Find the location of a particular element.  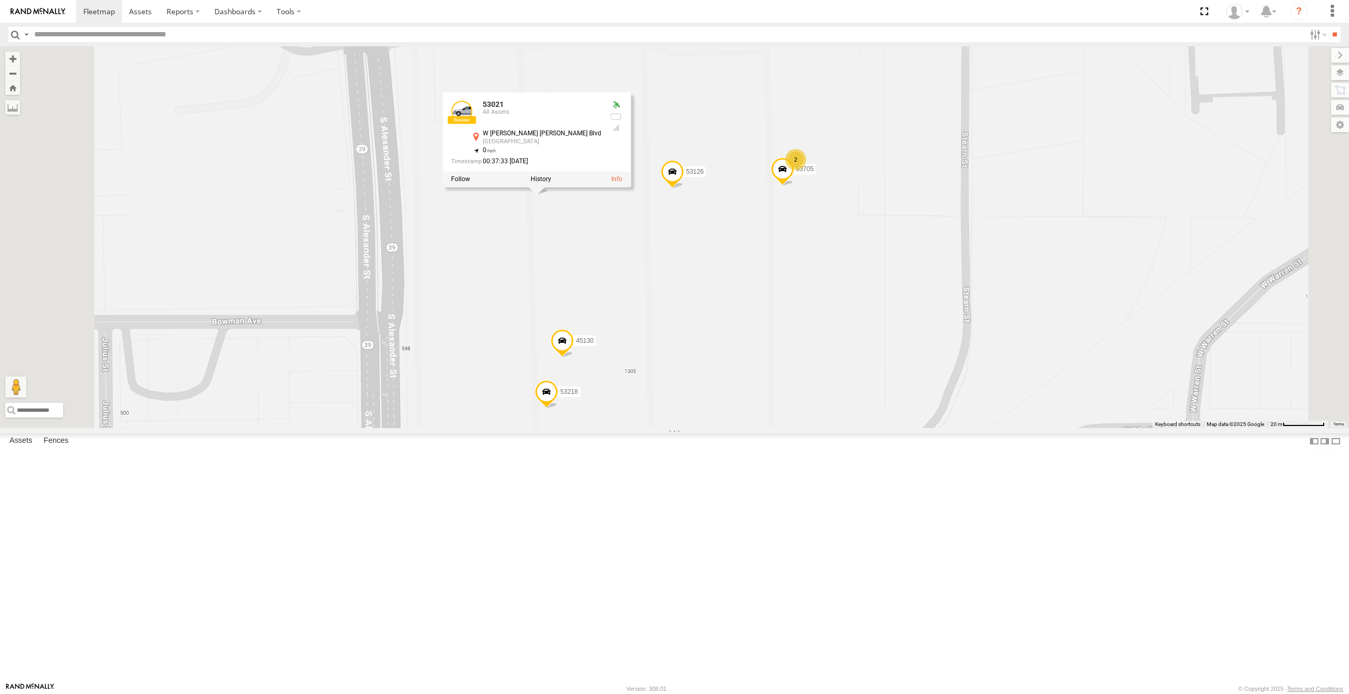

label: Map Settings is located at coordinates (1340, 125).